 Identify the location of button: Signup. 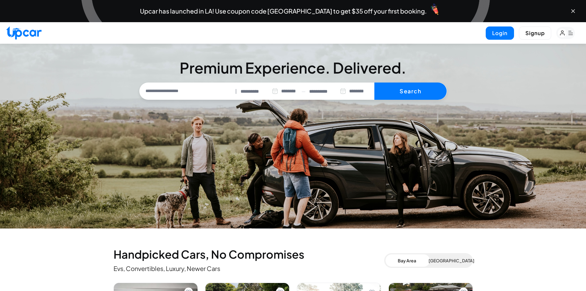
(535, 33).